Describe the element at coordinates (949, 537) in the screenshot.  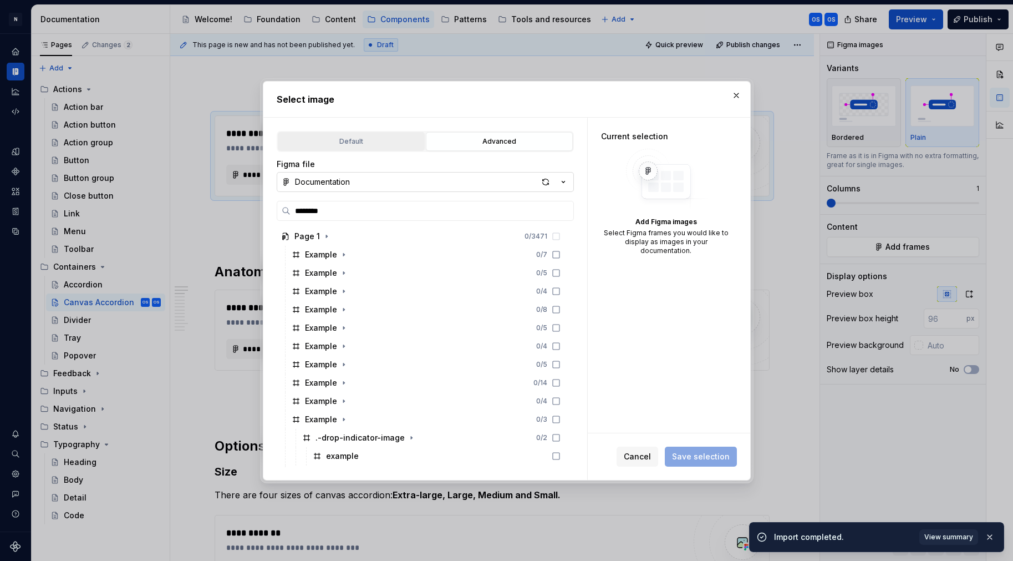
I see `span: View summary` at that location.